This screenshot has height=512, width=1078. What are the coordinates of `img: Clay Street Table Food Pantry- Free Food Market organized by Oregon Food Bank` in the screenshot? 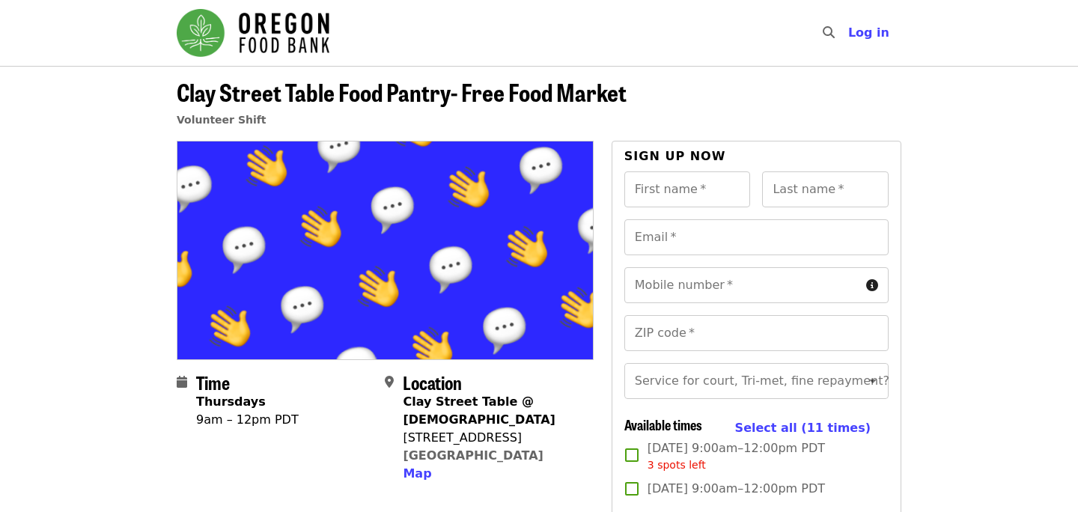 It's located at (385, 250).